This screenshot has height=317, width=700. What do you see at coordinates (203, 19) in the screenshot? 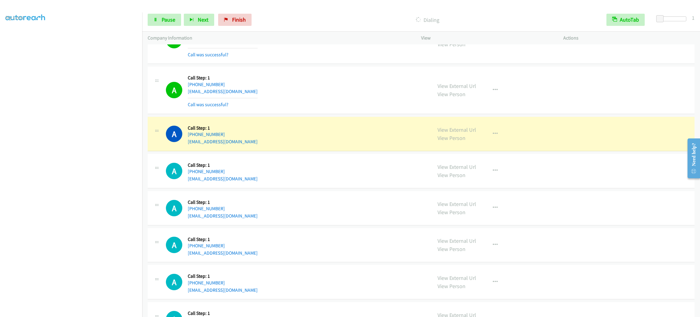
I see `span: Next` at bounding box center [203, 19].